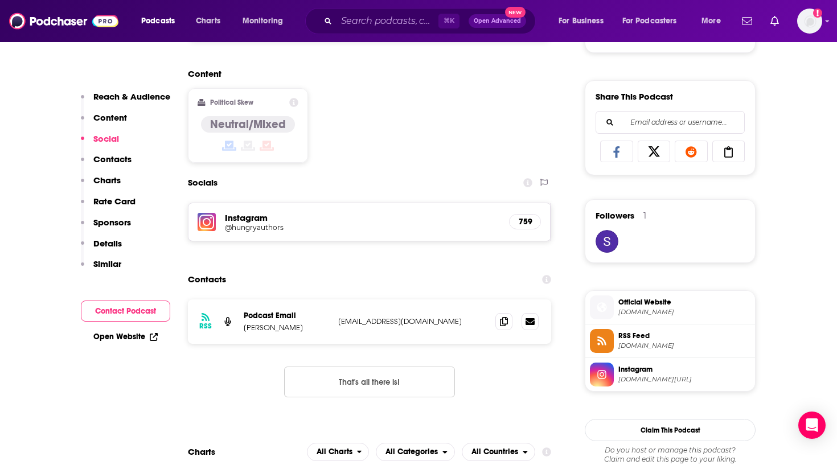 This screenshot has height=473, width=837. What do you see at coordinates (207, 280) in the screenshot?
I see `h2: Contacts` at bounding box center [207, 280].